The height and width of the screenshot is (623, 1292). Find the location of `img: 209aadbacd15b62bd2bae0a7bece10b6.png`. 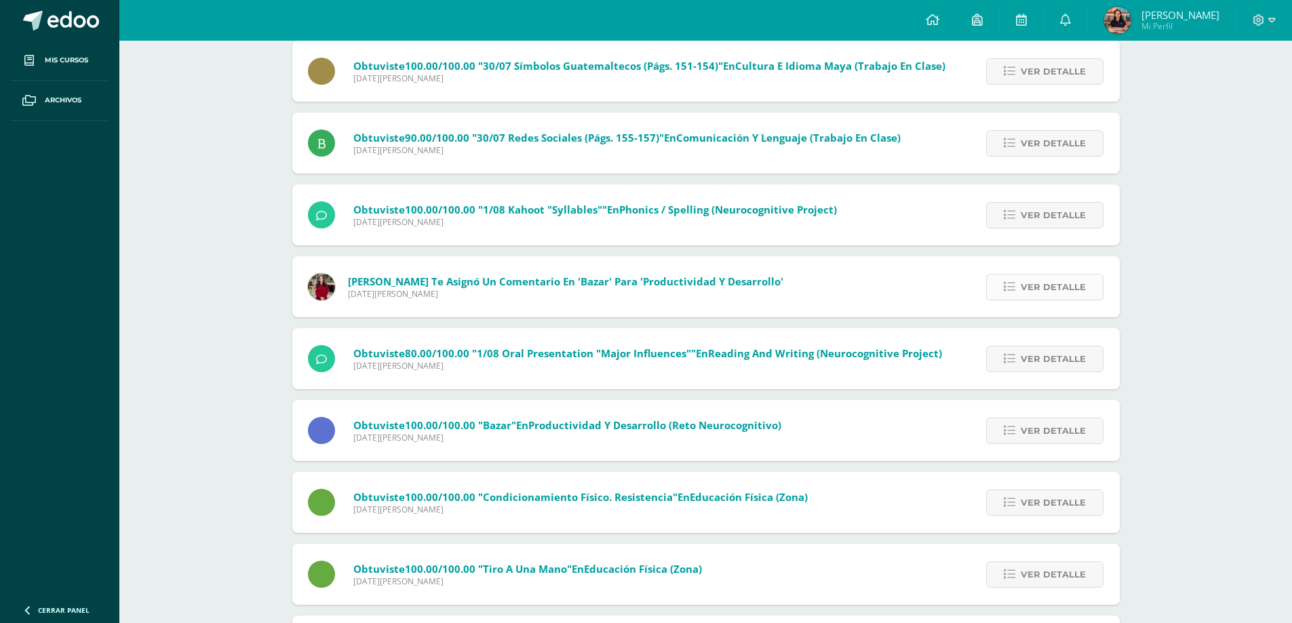

img: 209aadbacd15b62bd2bae0a7bece10b6.png is located at coordinates (321, 287).